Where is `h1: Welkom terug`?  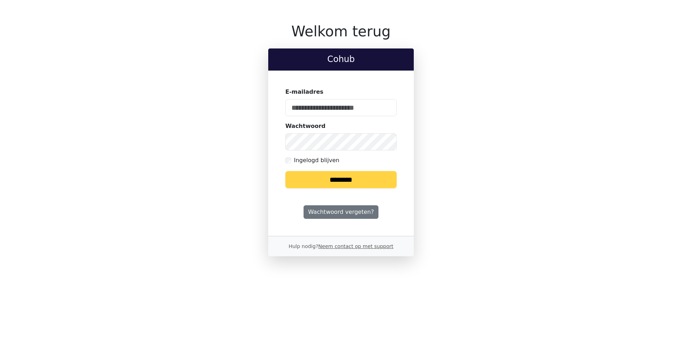
h1: Welkom terug is located at coordinates (341, 31).